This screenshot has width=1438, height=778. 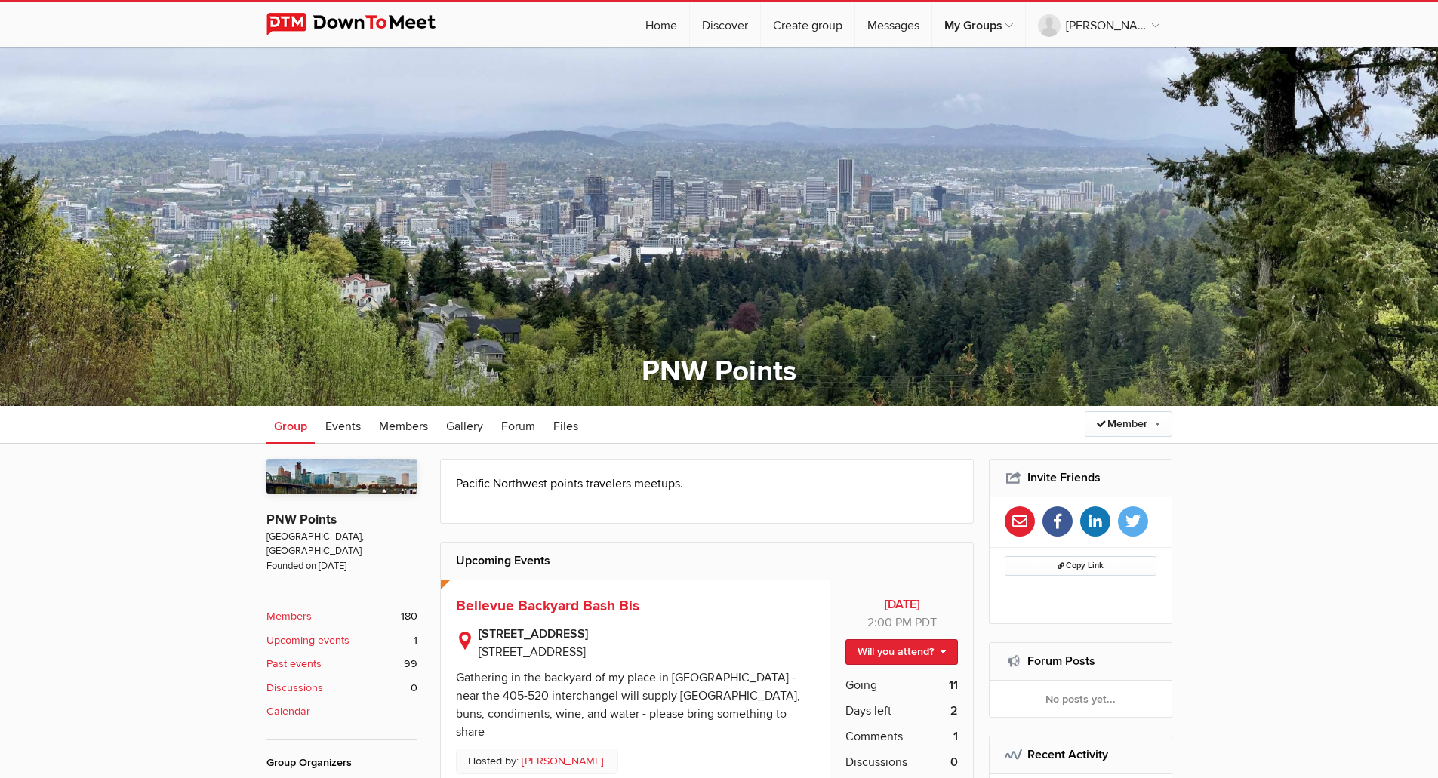 What do you see at coordinates (1080, 566) in the screenshot?
I see `button: Copy Link` at bounding box center [1080, 566].